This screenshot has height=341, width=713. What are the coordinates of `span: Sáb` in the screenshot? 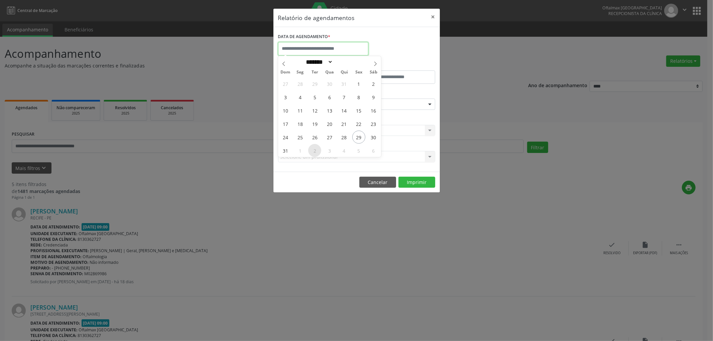 It's located at (374, 72).